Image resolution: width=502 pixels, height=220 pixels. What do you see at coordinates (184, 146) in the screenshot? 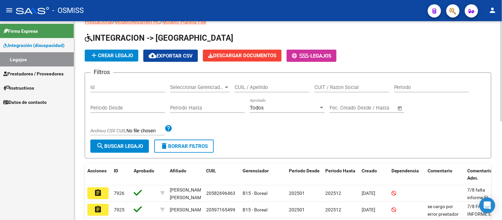
I see `button: Borrar Filtros` at bounding box center [184, 146].